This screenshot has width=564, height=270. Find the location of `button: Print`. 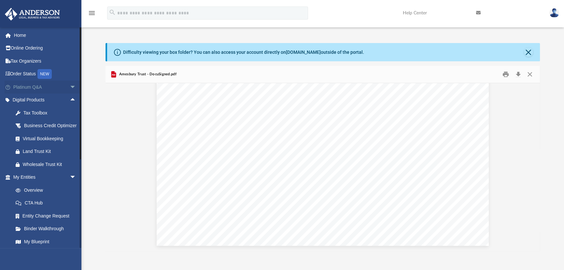

button: Print is located at coordinates (506, 74).